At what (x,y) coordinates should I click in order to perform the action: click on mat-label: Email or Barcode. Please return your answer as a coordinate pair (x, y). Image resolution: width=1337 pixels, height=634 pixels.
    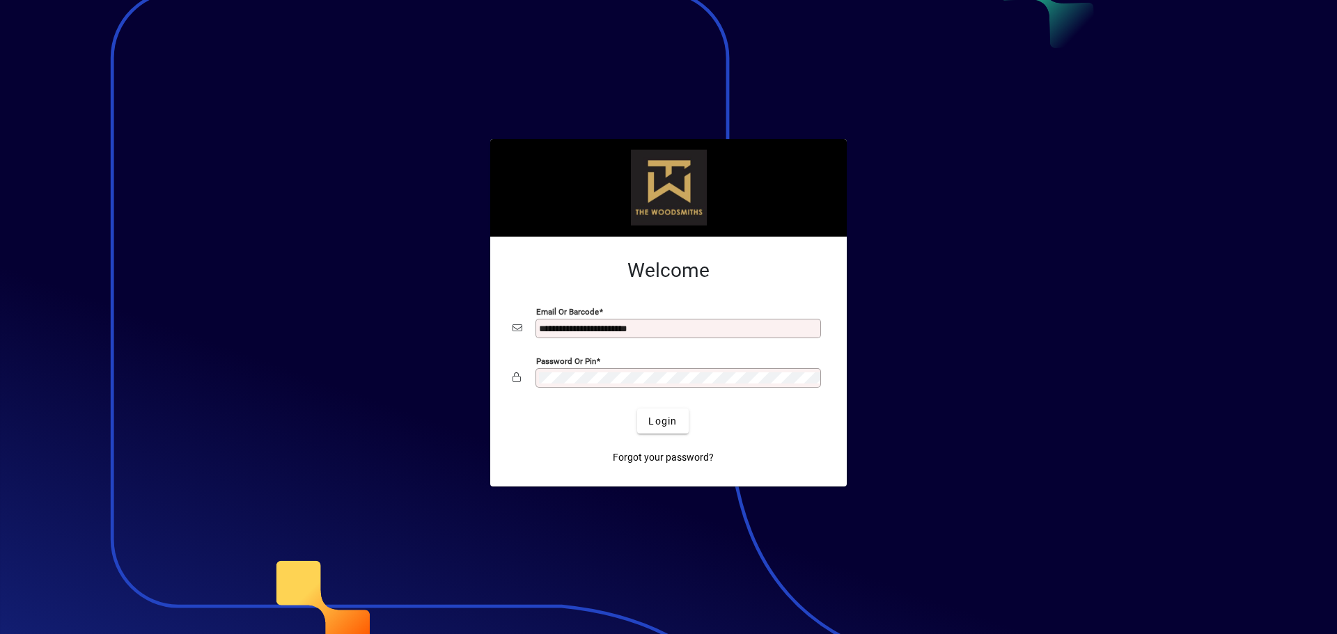
    Looking at the image, I should click on (568, 312).